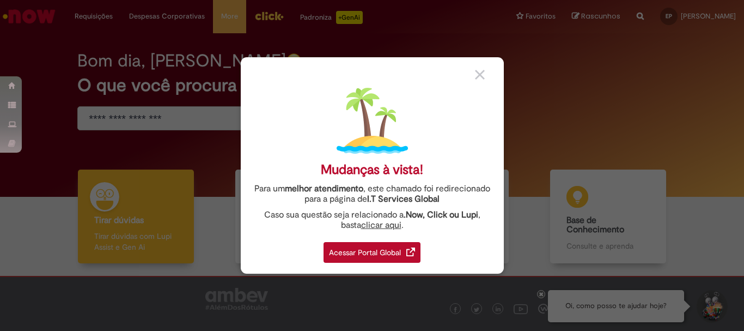 This screenshot has height=331, width=744. I want to click on img: redirect_link.png, so click(411, 252).